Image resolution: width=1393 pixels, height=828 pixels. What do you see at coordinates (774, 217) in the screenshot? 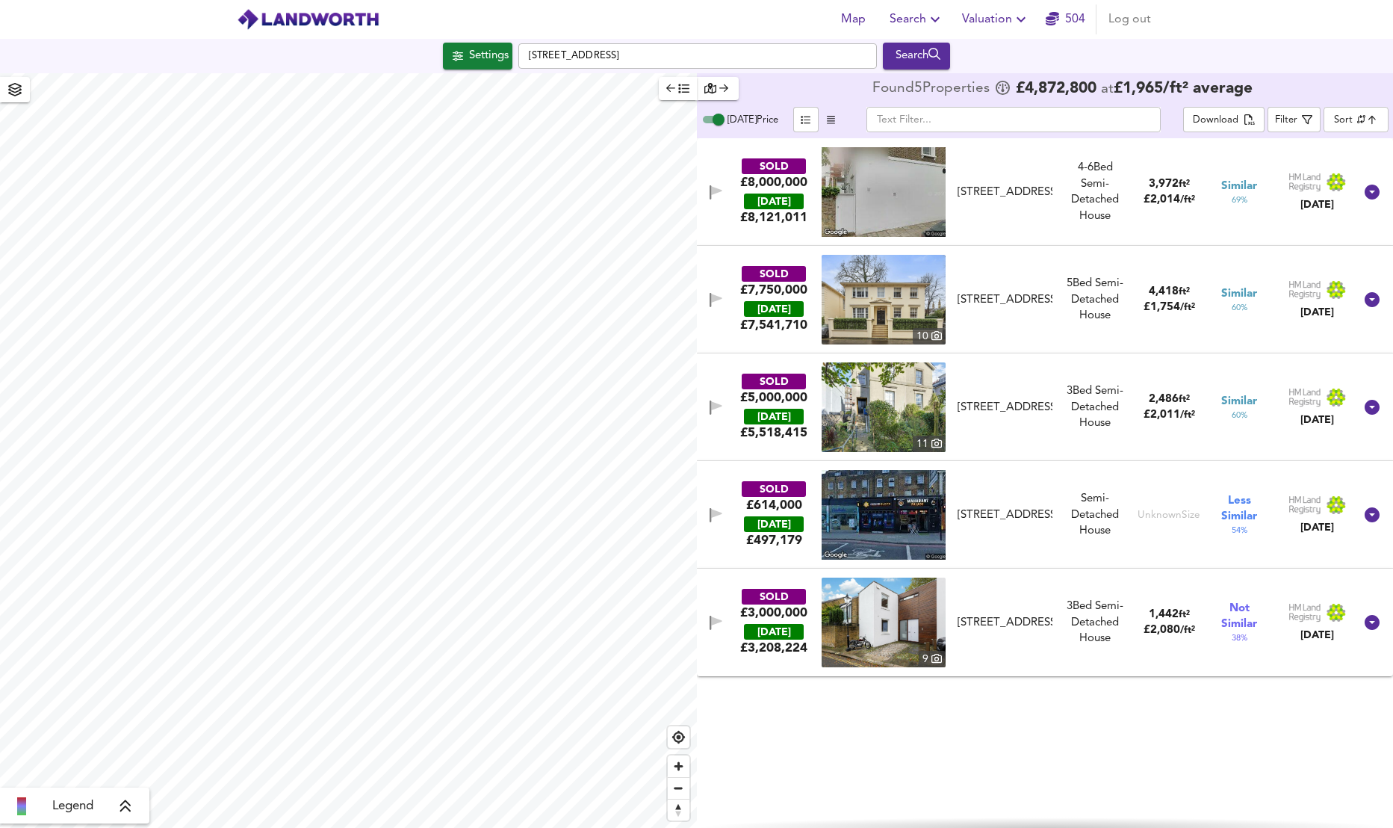
I see `span: £ 8,121,011` at bounding box center [774, 217].